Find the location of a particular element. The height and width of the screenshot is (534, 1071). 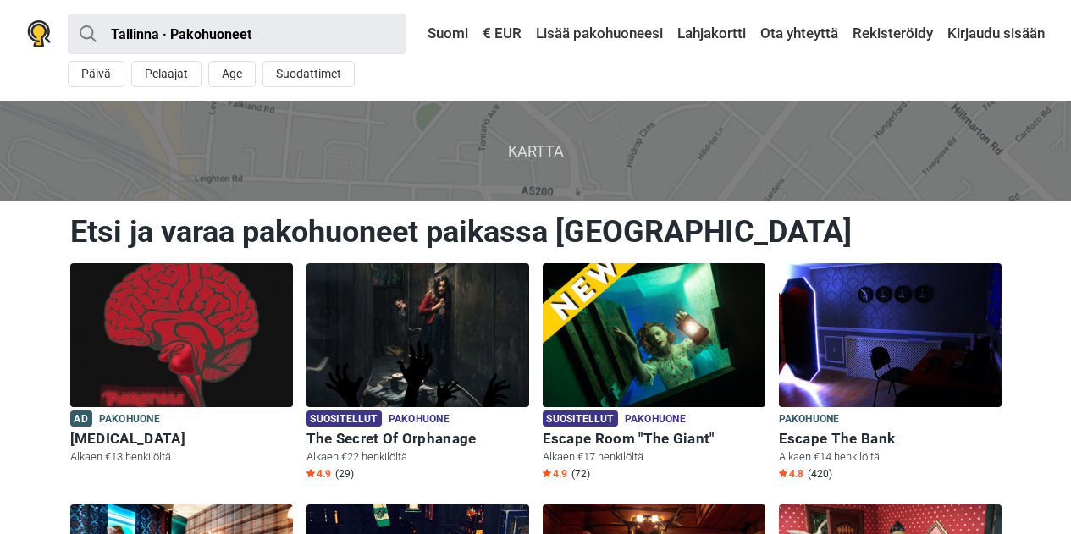

img: Escape The Bank is located at coordinates (890, 335).